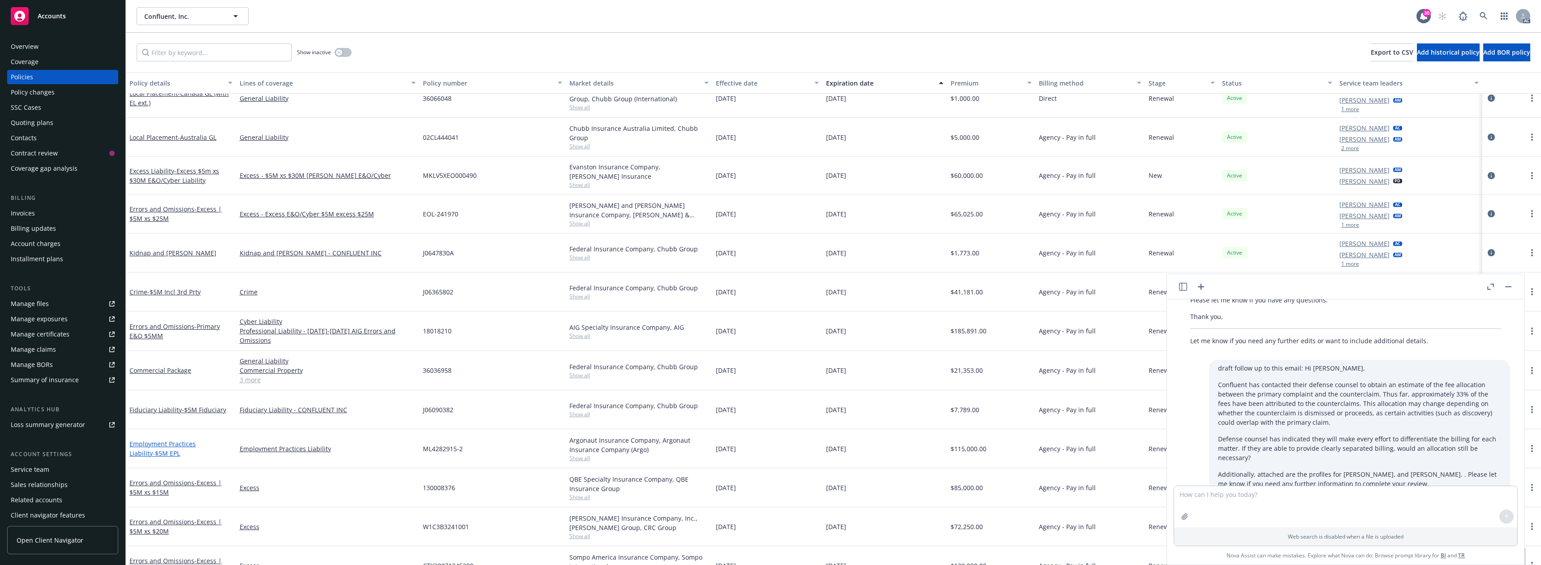  Describe the element at coordinates (63, 410) in the screenshot. I see `div: Analytics hub` at that location.